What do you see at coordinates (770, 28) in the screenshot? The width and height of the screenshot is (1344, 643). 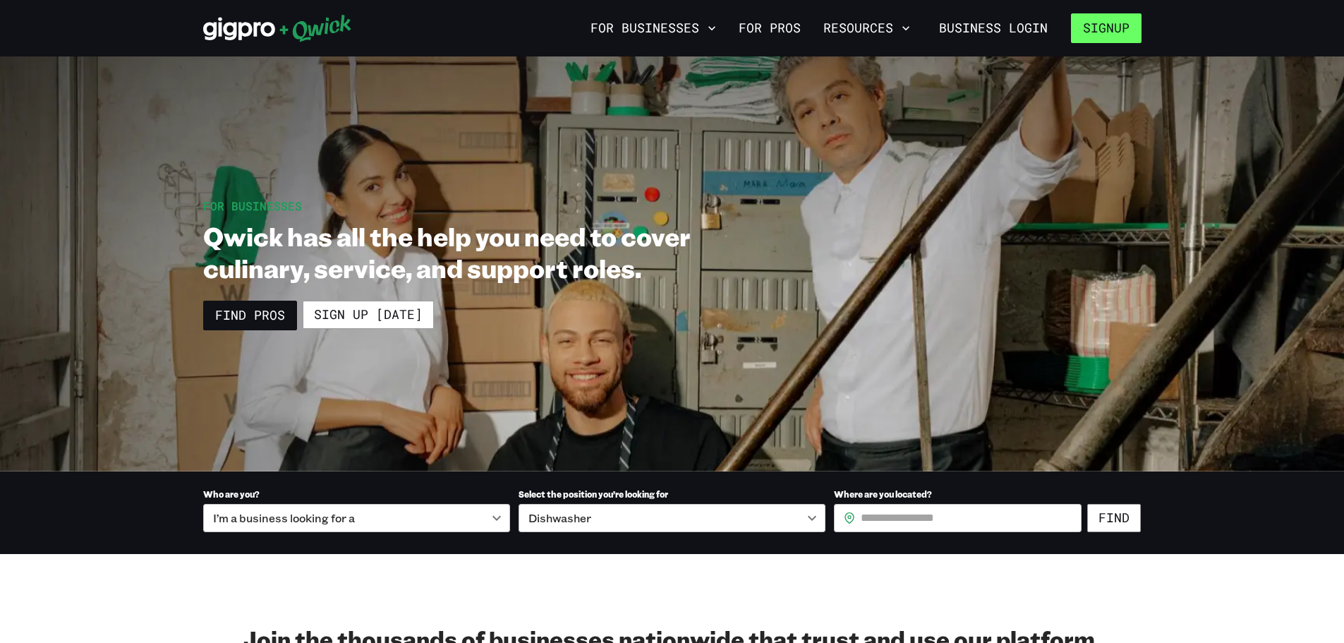 I see `a: For Pros` at bounding box center [770, 28].